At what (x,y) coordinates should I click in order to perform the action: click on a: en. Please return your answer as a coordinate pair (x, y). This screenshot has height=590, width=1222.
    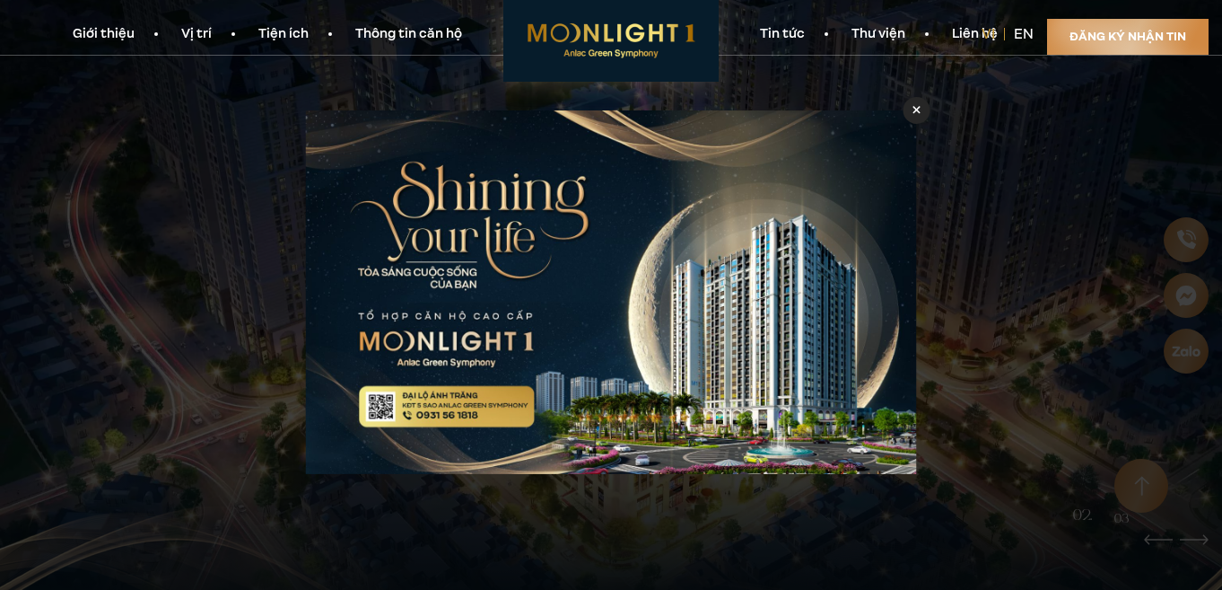
    Looking at the image, I should click on (1024, 34).